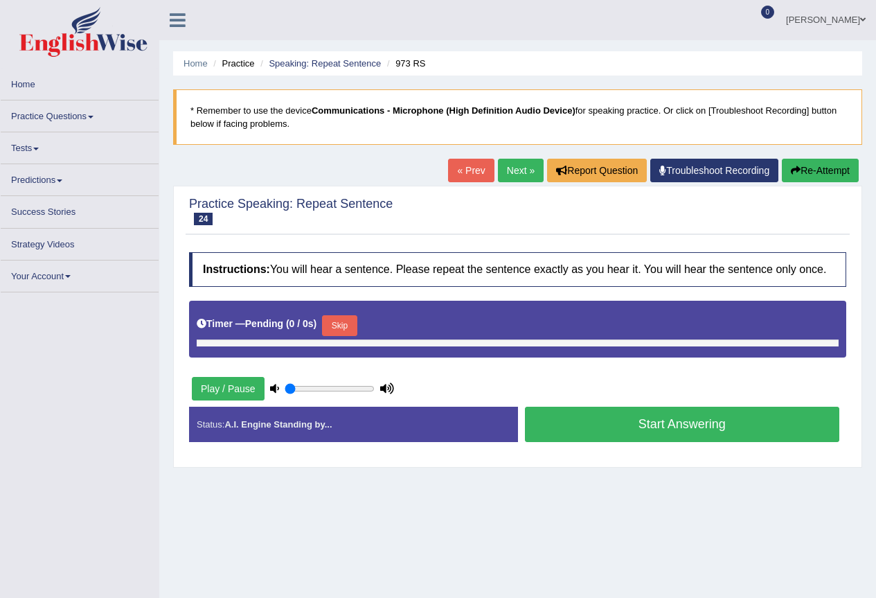 This screenshot has width=876, height=598. I want to click on strong: A.I. Engine Standing by..., so click(278, 424).